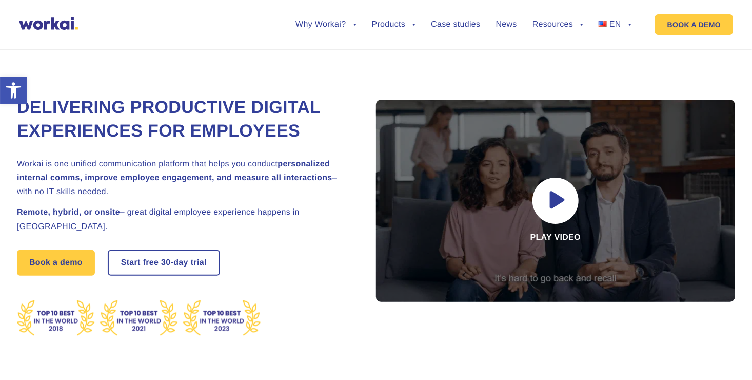 The height and width of the screenshot is (380, 752). Describe the element at coordinates (174, 263) in the screenshot. I see `i: 30-day` at that location.